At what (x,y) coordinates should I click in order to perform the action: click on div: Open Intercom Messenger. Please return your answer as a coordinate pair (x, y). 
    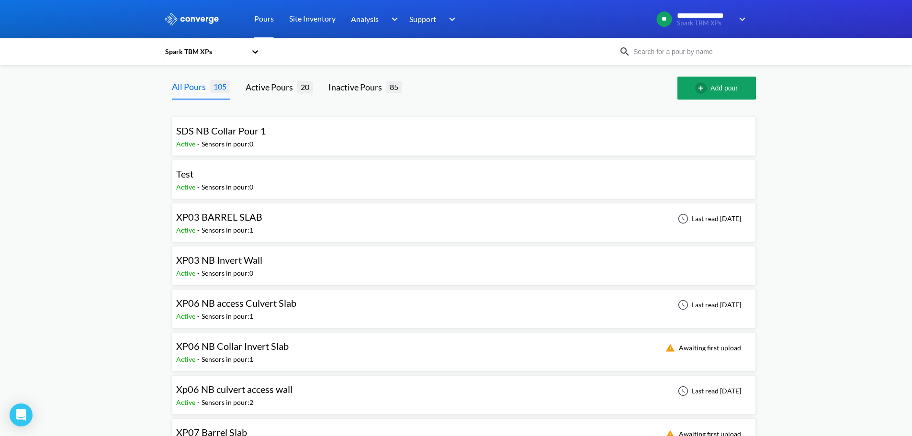
    Looking at the image, I should click on (21, 415).